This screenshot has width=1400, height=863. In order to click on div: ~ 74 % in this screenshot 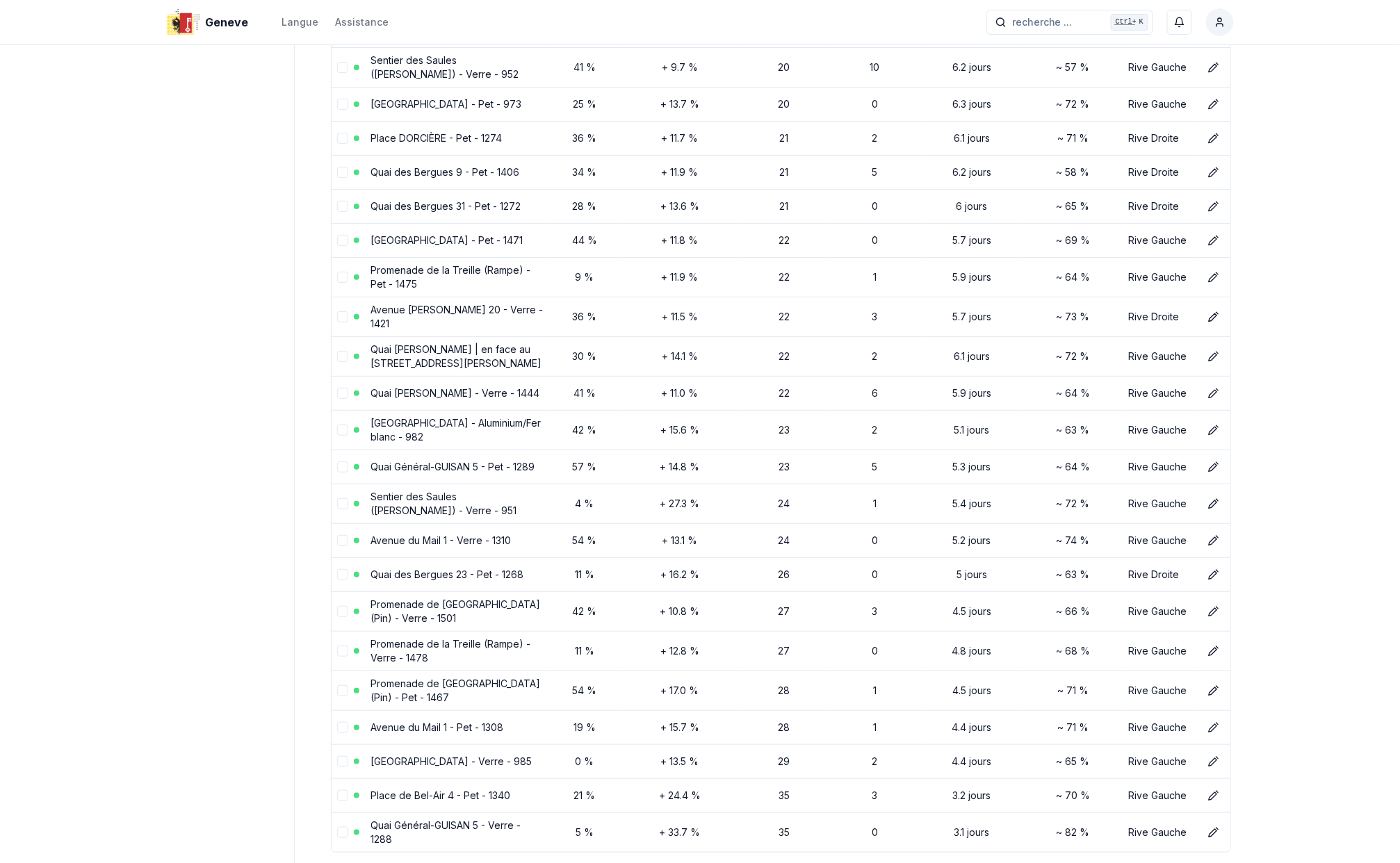, I will do `click(1073, 540)`.